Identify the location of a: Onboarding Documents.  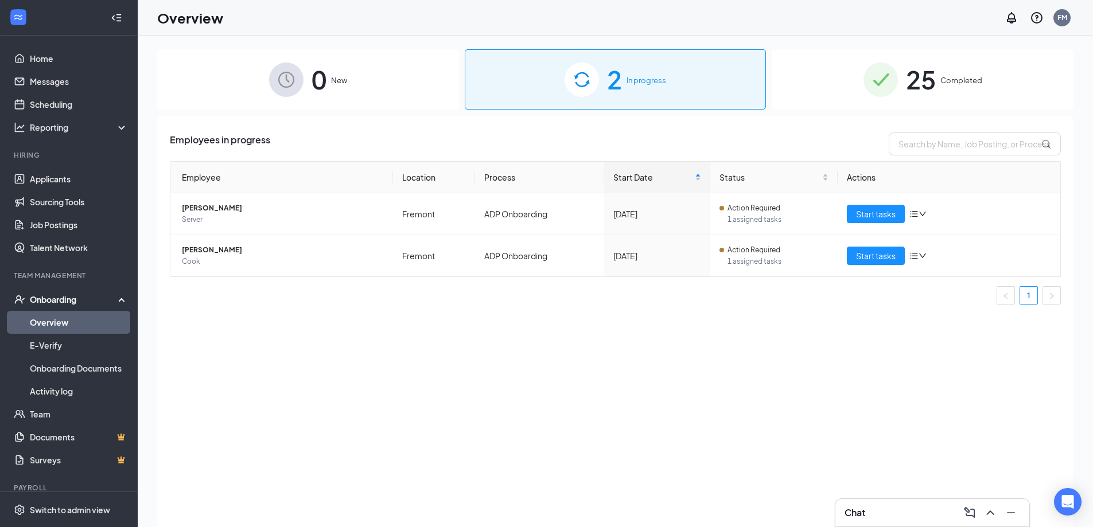
(79, 368).